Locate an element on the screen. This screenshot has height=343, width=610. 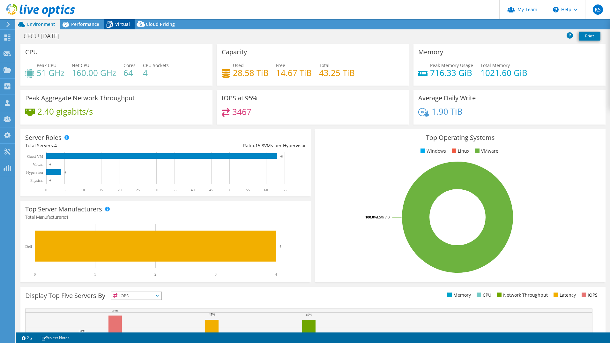
text: 34% is located at coordinates (82, 331).